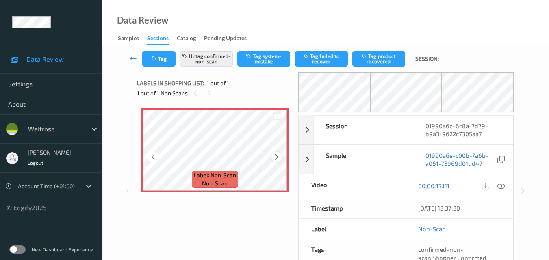 The height and width of the screenshot is (260, 549). What do you see at coordinates (215, 93) in the screenshot?
I see `div: 1 out of 1 Non Scans` at bounding box center [215, 93].